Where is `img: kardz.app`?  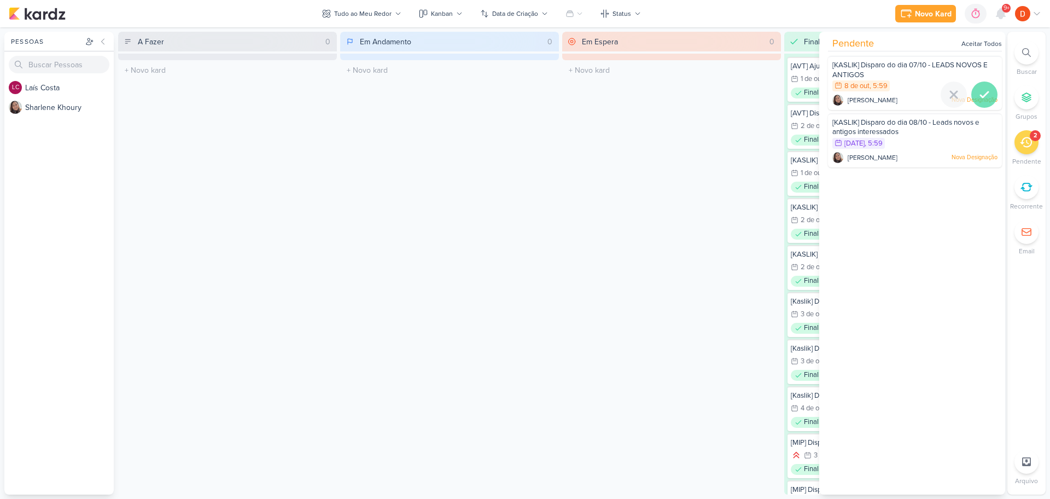 img: kardz.app is located at coordinates (37, 14).